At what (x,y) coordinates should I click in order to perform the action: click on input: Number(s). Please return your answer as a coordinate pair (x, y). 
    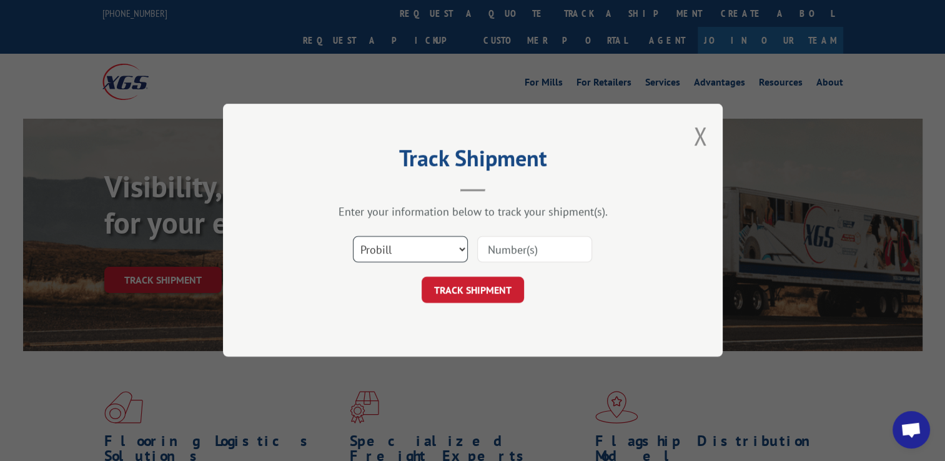
    Looking at the image, I should click on (534, 250).